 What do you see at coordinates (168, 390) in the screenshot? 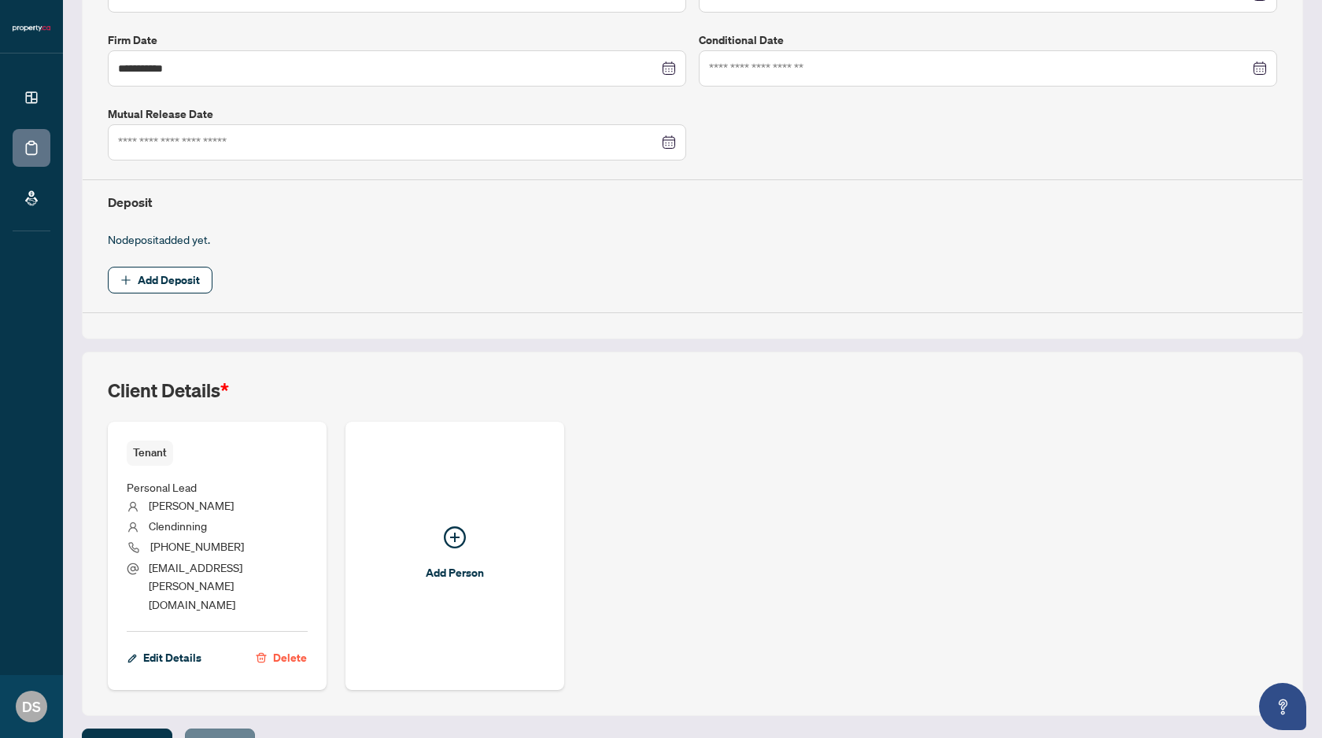
I see `h2: Client Details` at bounding box center [168, 390].